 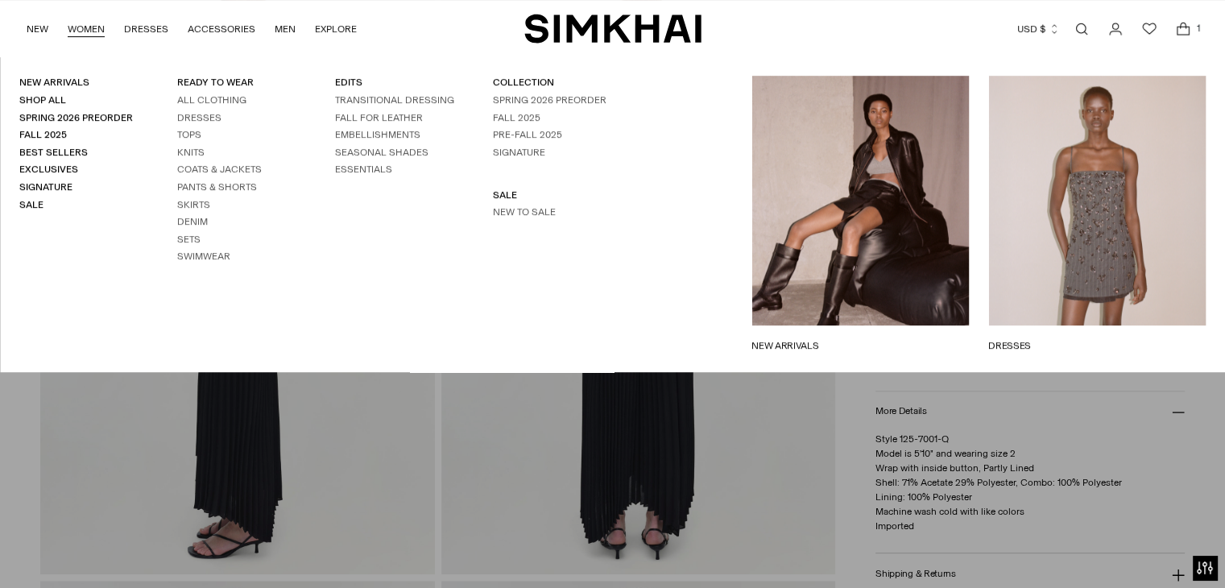 What do you see at coordinates (146, 29) in the screenshot?
I see `a: DRESSES` at bounding box center [146, 29].